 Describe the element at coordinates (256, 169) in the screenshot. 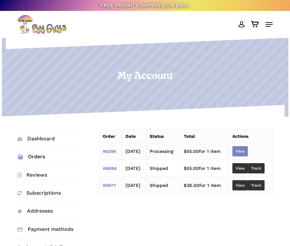

I see `a: Track order number 6086` at that location.